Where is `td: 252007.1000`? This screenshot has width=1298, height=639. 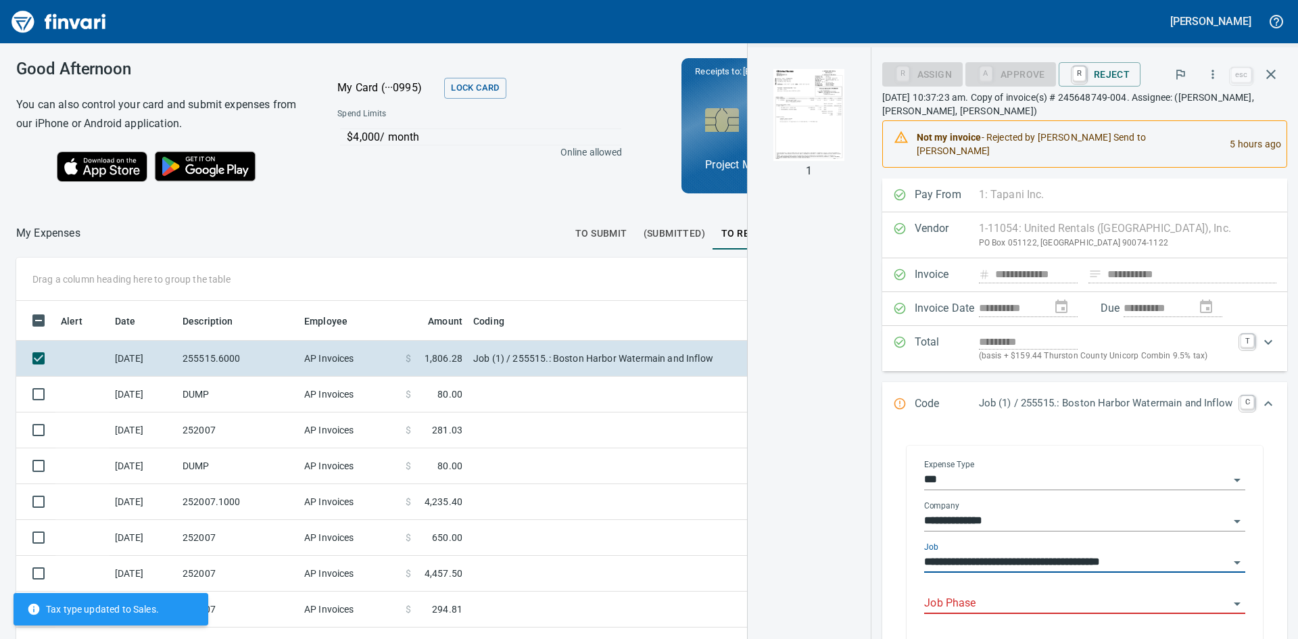 td: 252007.1000 is located at coordinates (238, 502).